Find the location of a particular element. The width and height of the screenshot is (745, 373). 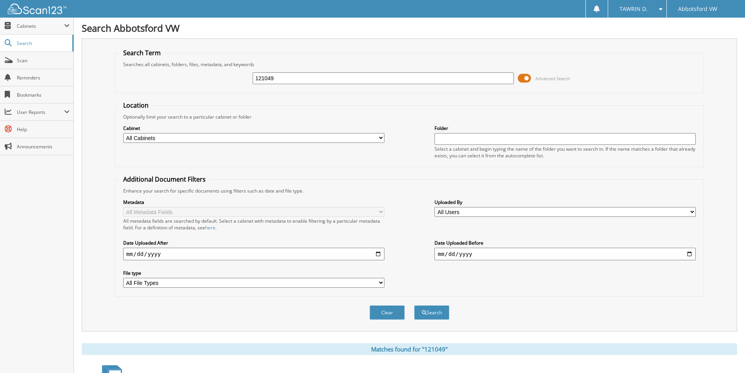

div: All metadata fields are searched by default. Select a cabinet with metadata to enable filtering b... is located at coordinates (254, 224).